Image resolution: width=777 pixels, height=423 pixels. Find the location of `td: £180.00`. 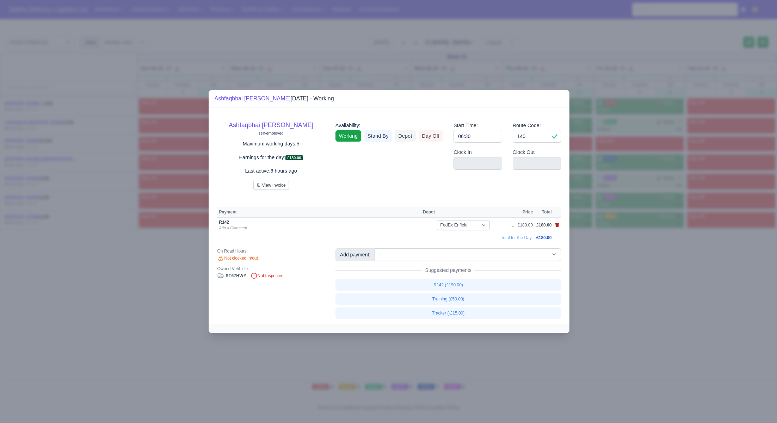

td: £180.00 is located at coordinates (525, 226).